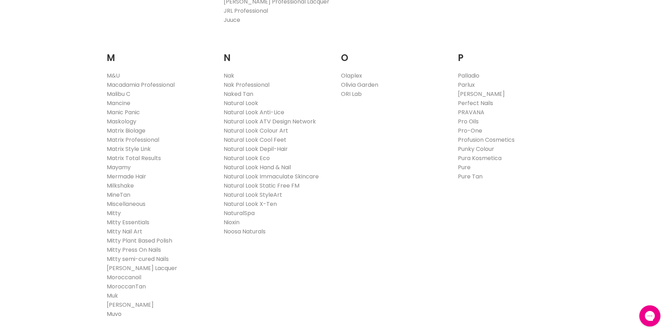 This screenshot has height=336, width=671. Describe the element at coordinates (232, 20) in the screenshot. I see `a: Juuce` at that location.